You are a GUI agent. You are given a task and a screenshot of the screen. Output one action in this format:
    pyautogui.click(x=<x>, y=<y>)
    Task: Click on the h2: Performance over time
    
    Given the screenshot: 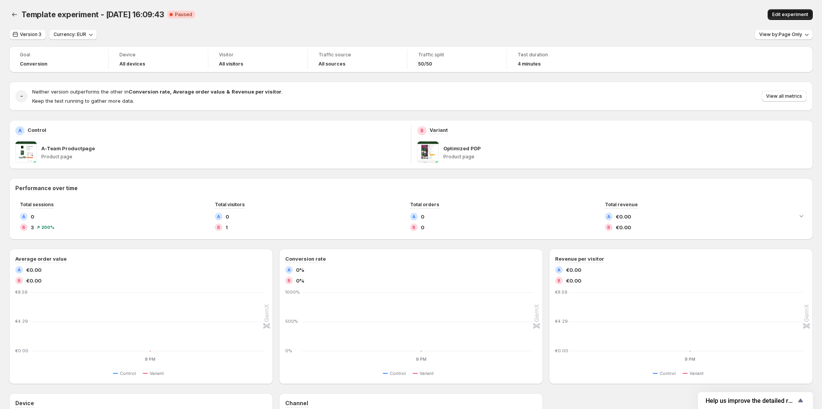 What is the action you would take?
    pyautogui.click(x=411, y=188)
    